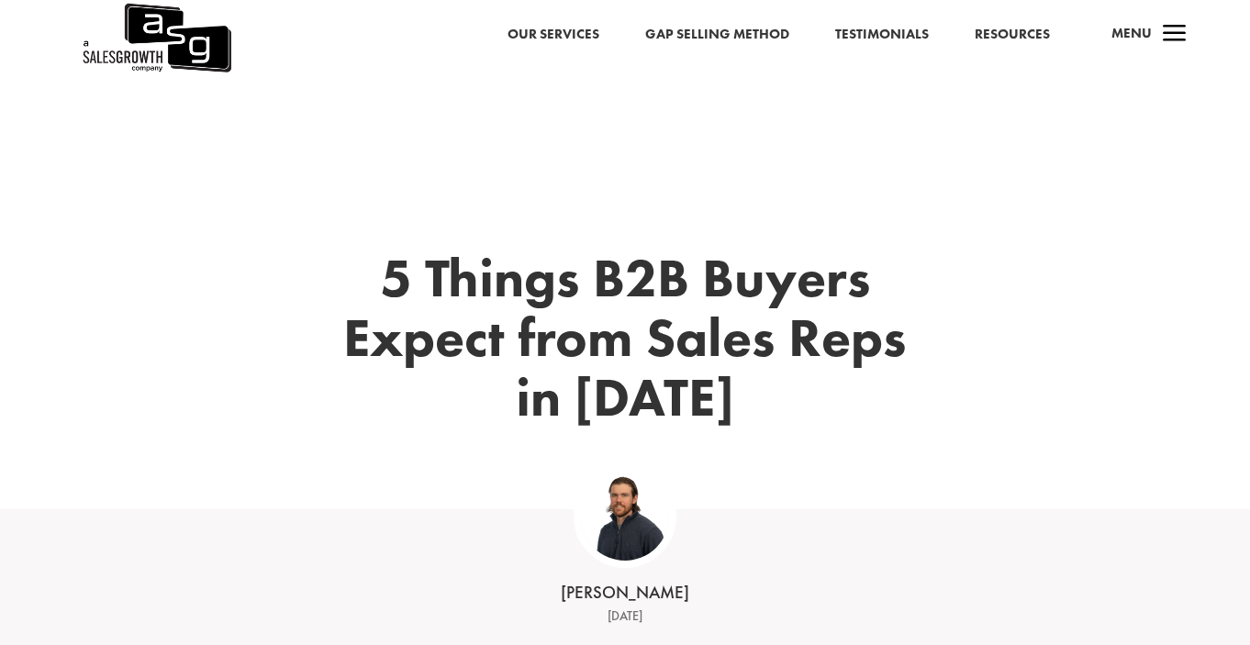 This screenshot has height=645, width=1250. Describe the element at coordinates (717, 35) in the screenshot. I see `a: Gap Selling Method` at that location.